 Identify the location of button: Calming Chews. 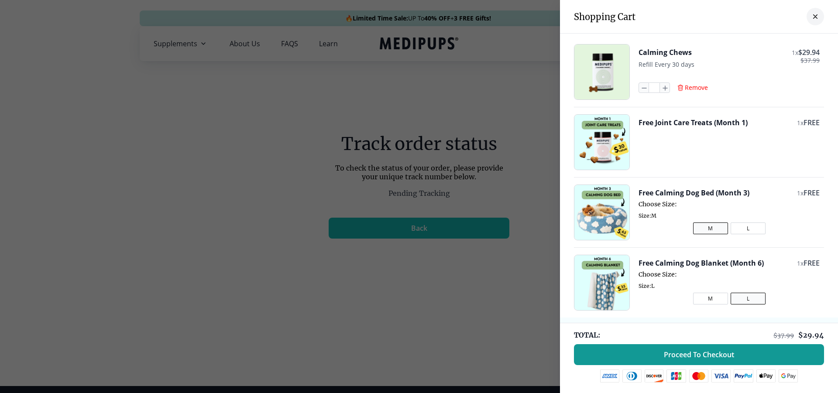
(665, 52).